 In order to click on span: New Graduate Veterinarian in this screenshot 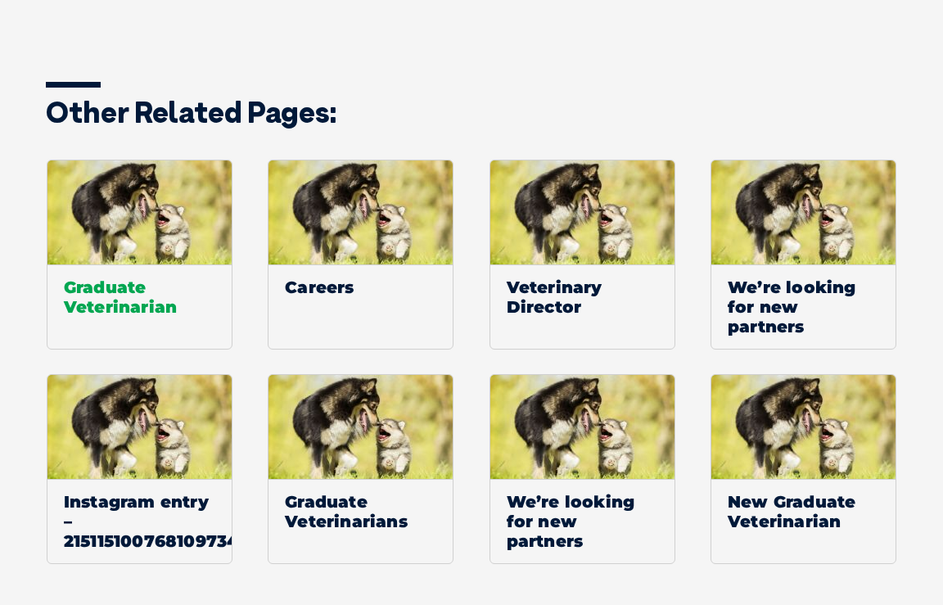, I will do `click(803, 511)`.